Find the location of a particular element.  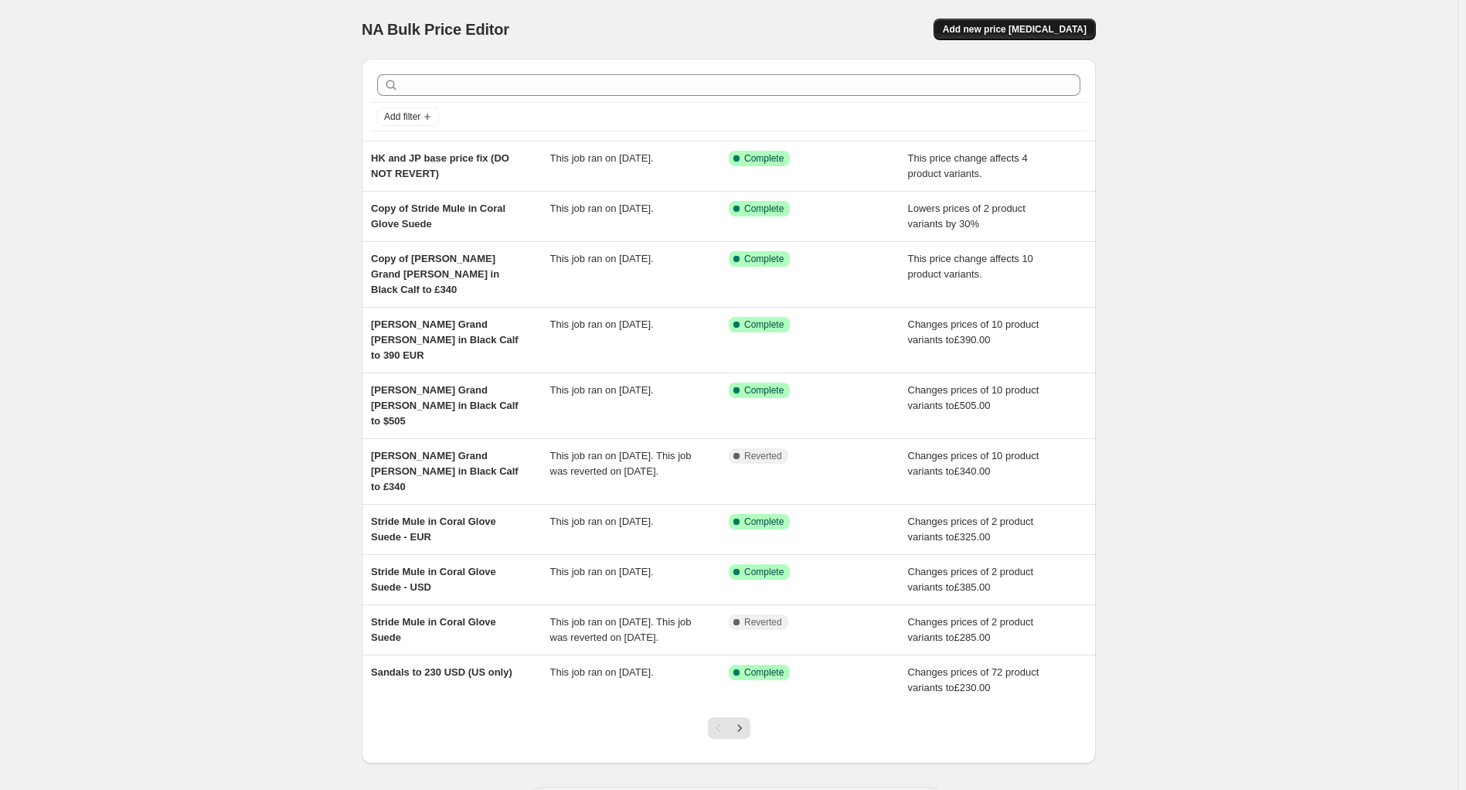

span: Stride Mule in Coral Glove Suede - EUR is located at coordinates (433, 528).